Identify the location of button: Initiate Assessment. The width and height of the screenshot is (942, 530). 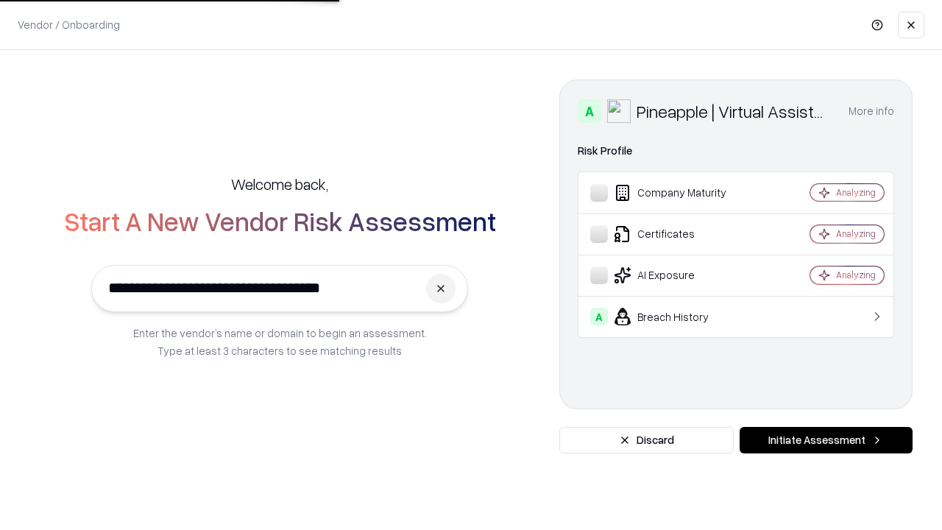
(825, 440).